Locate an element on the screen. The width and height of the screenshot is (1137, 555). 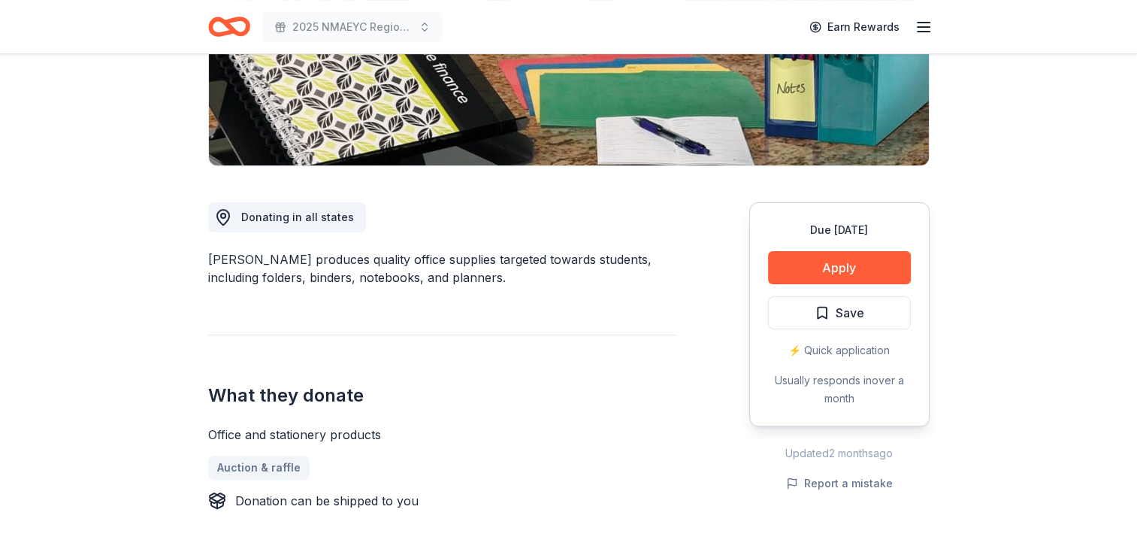
button: 2025 NMAEYC Regional Conference is located at coordinates (352, 27).